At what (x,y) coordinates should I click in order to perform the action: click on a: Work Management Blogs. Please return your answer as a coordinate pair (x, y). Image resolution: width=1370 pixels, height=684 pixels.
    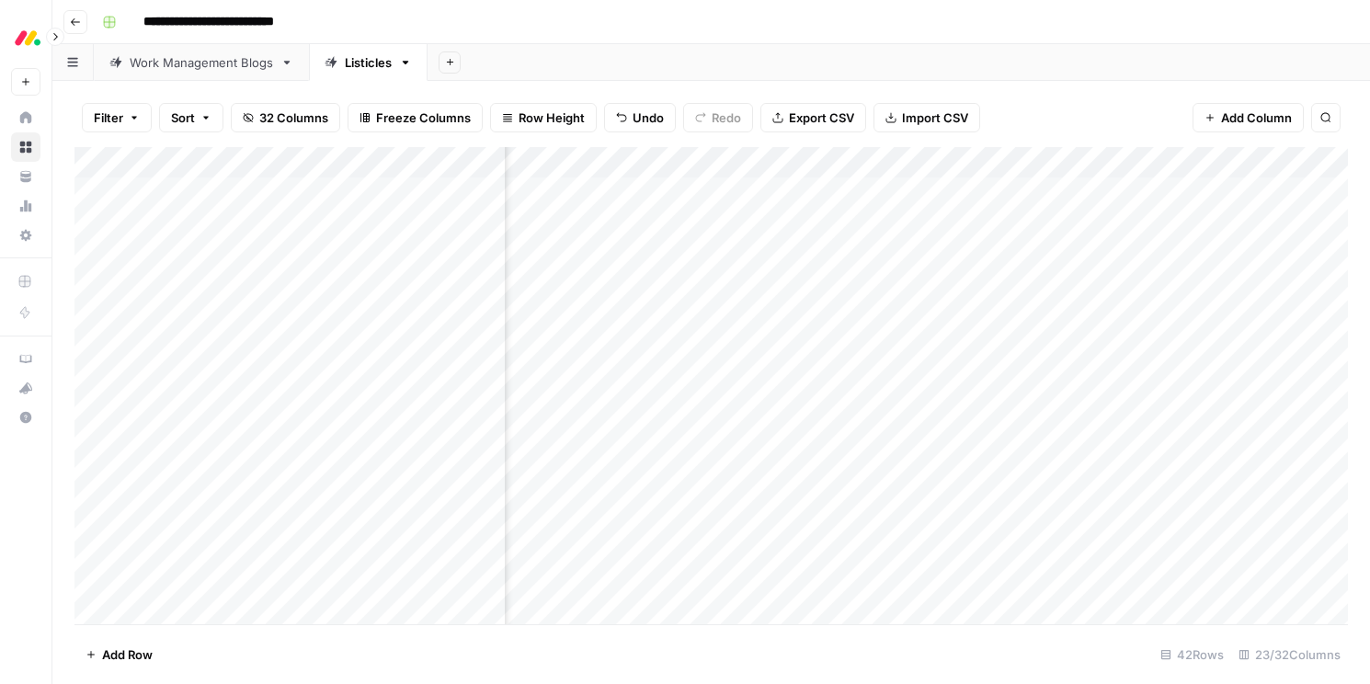
    Looking at the image, I should click on (201, 63).